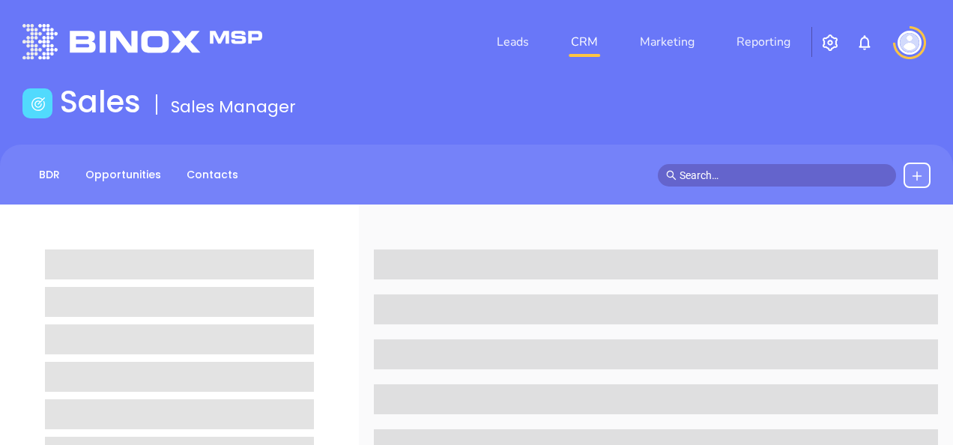 The width and height of the screenshot is (953, 445). Describe the element at coordinates (100, 102) in the screenshot. I see `h1: Sales` at that location.